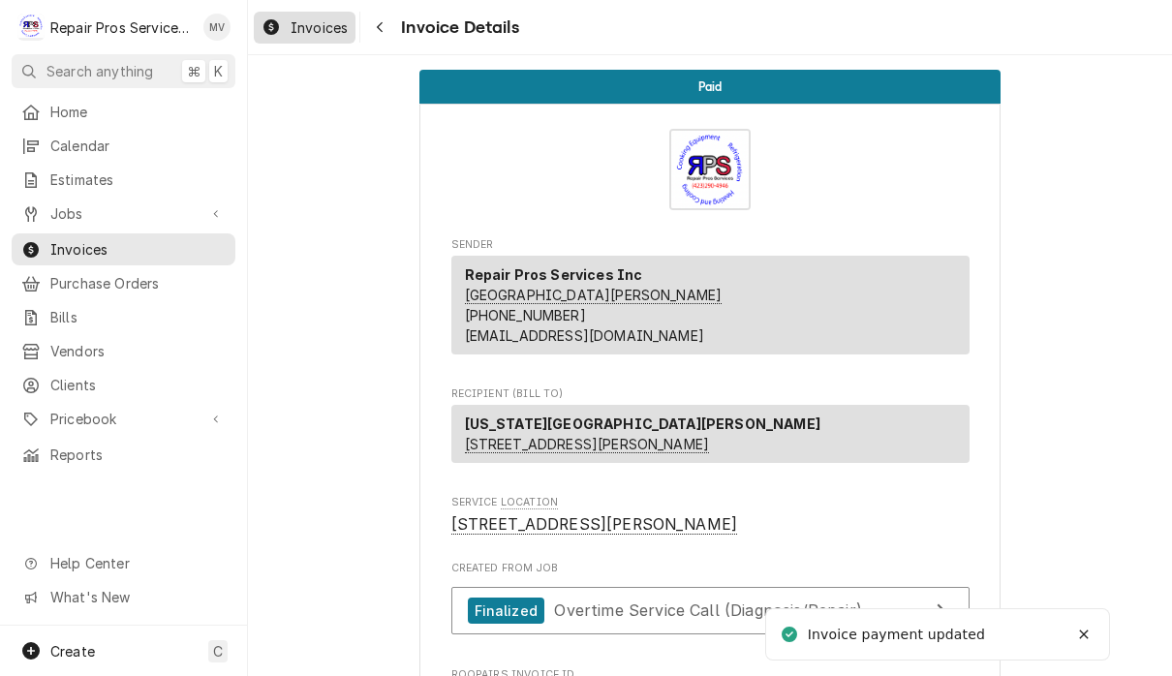  I want to click on span: Recipient (Bill To), so click(710, 394).